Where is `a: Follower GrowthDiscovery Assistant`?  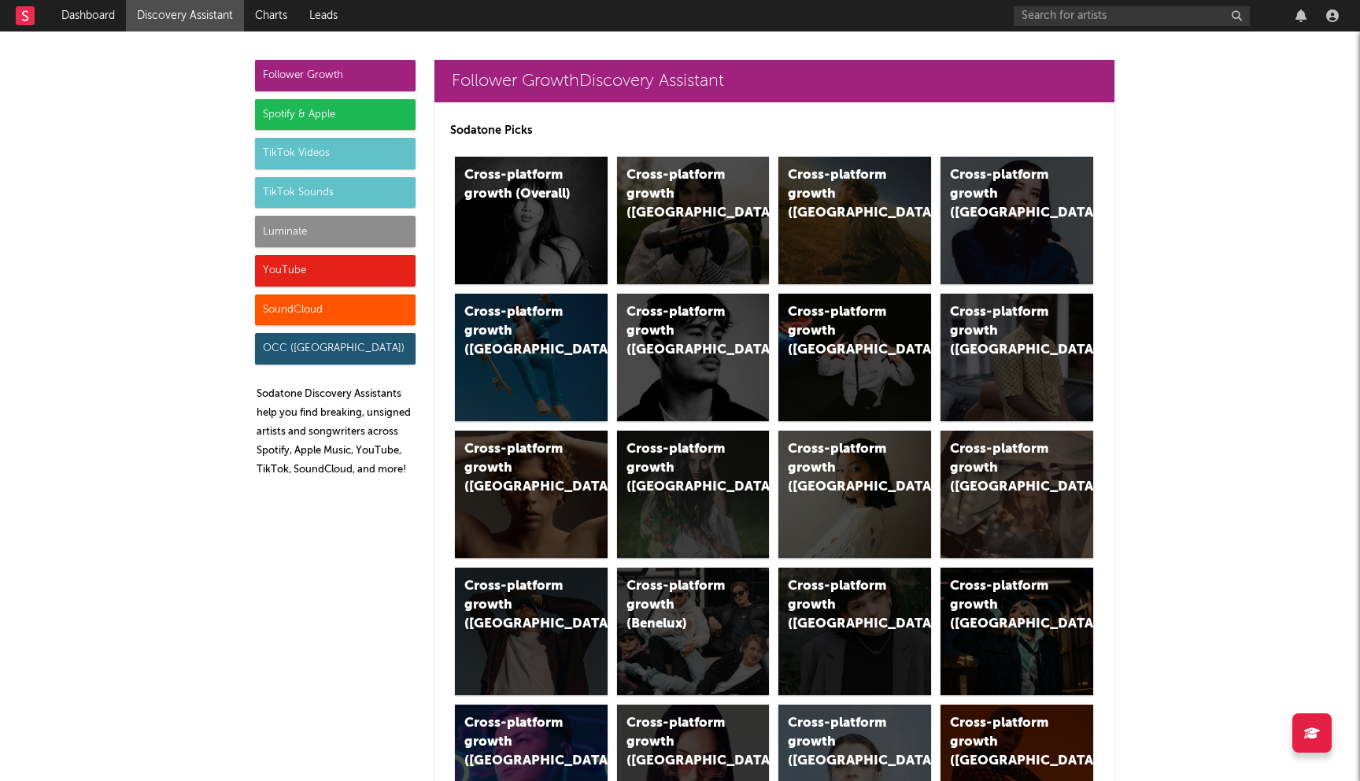 a: Follower GrowthDiscovery Assistant is located at coordinates (774, 81).